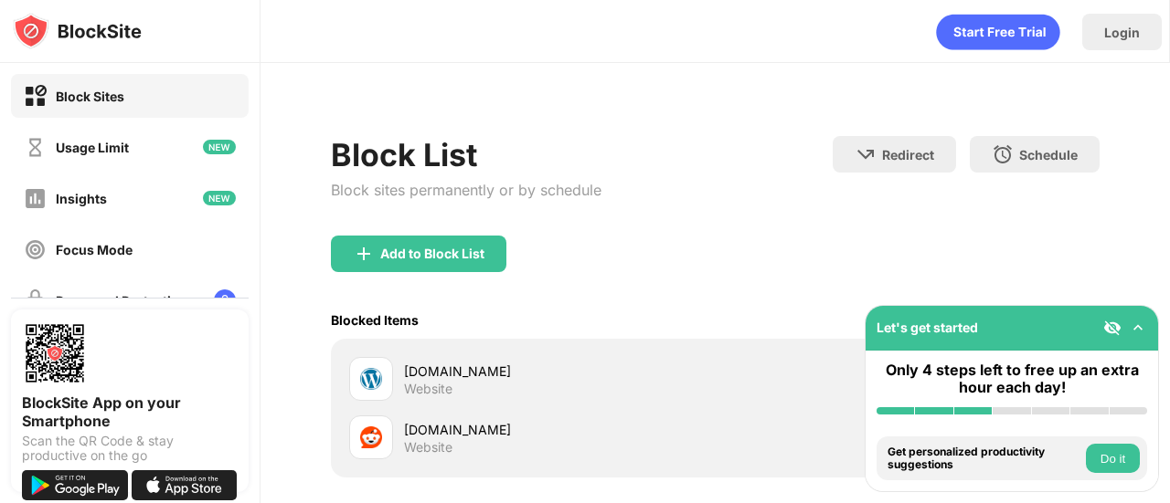  Describe the element at coordinates (77, 31) in the screenshot. I see `img: logo-blocksite.svg` at that location.